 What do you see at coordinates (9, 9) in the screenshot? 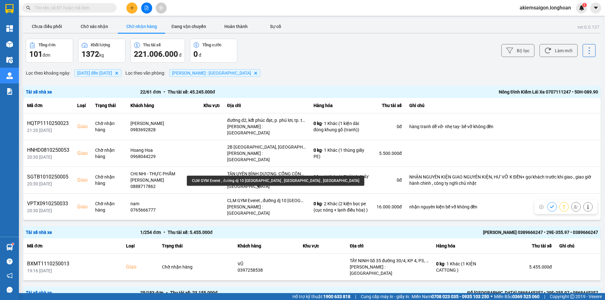
I see `img: logo-vxr` at bounding box center [9, 9].